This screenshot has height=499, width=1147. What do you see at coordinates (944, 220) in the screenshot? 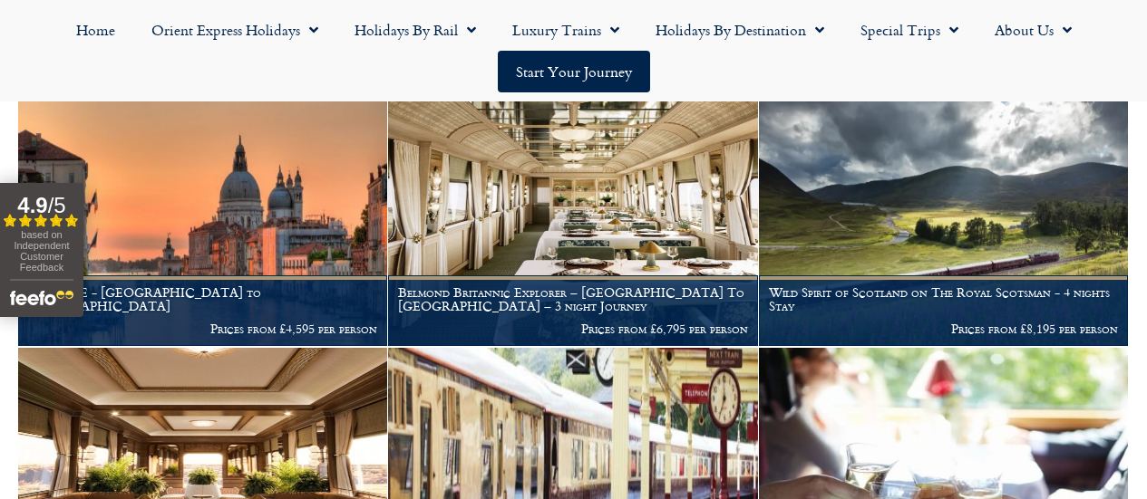
I see `a: Wild Spirit of Scotland on The Royal Scotsman - 4 nights Stay Prices from £8,195 per person` at bounding box center [944, 220].